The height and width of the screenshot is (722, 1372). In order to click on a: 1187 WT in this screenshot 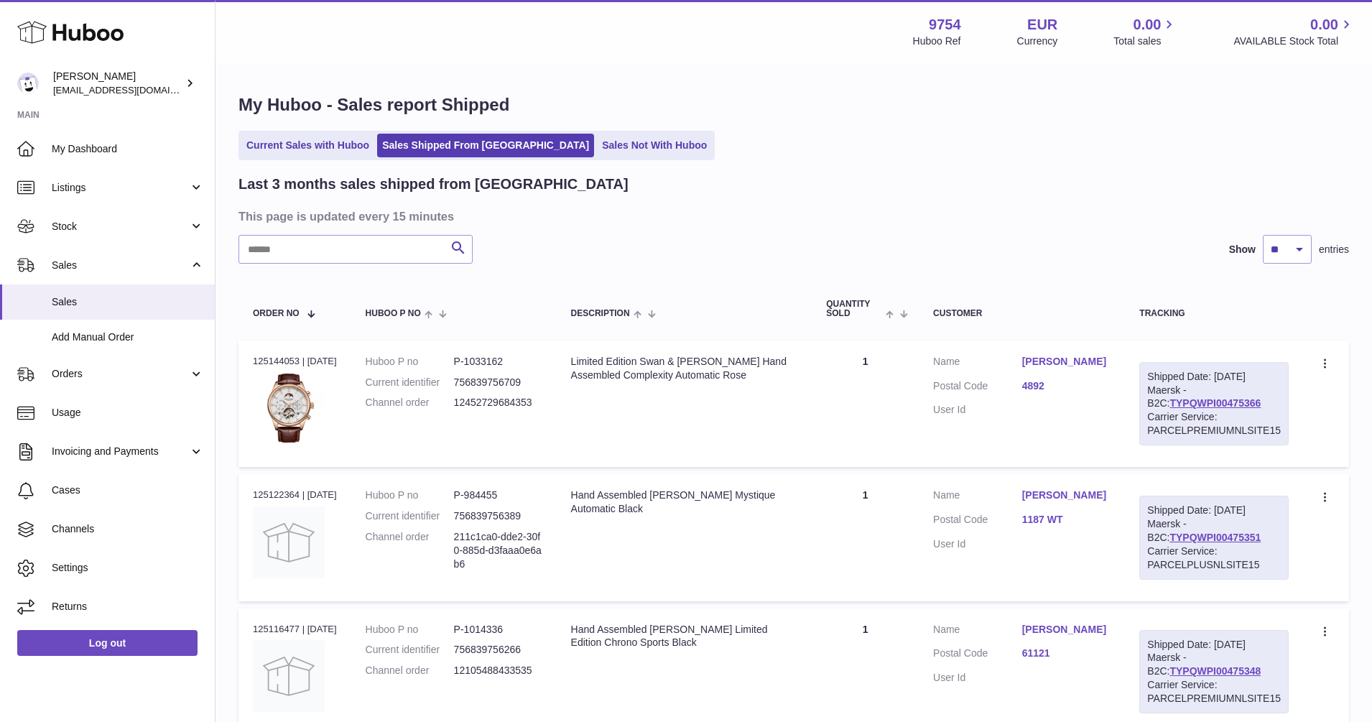, I will do `click(1067, 519)`.